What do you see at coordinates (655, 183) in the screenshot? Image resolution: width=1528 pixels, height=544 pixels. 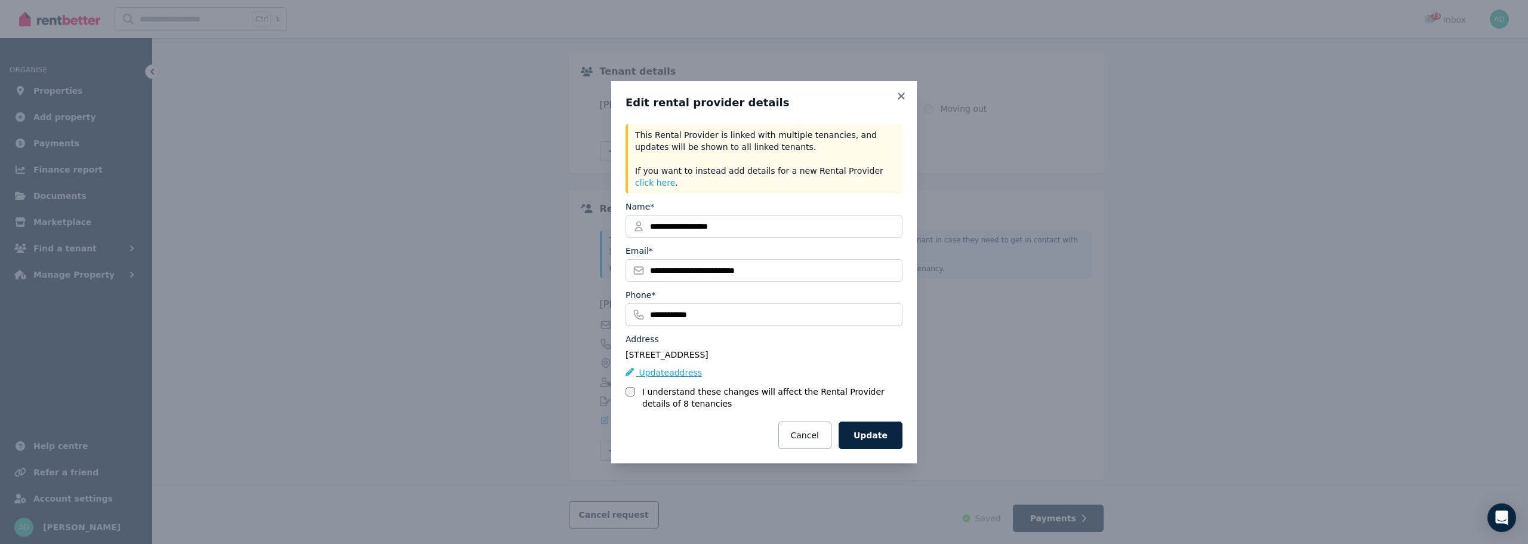 I see `button: click here` at bounding box center [655, 183].